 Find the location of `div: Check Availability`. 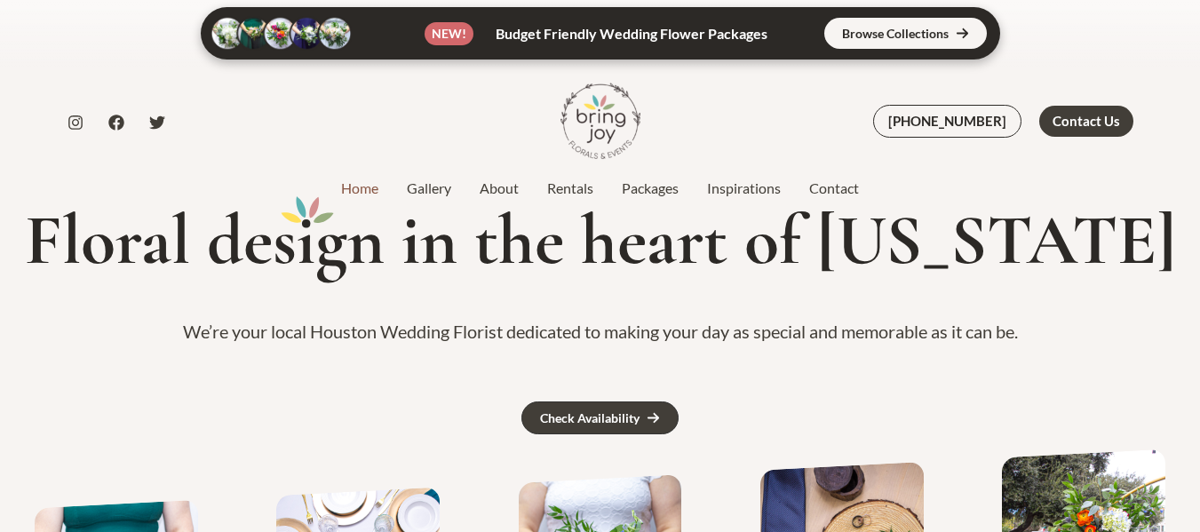

div: Check Availability is located at coordinates (590, 418).